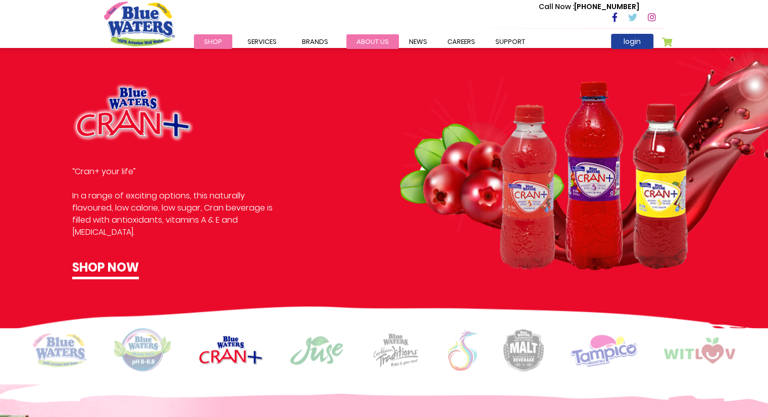  I want to click on img: product image, so click(133, 112).